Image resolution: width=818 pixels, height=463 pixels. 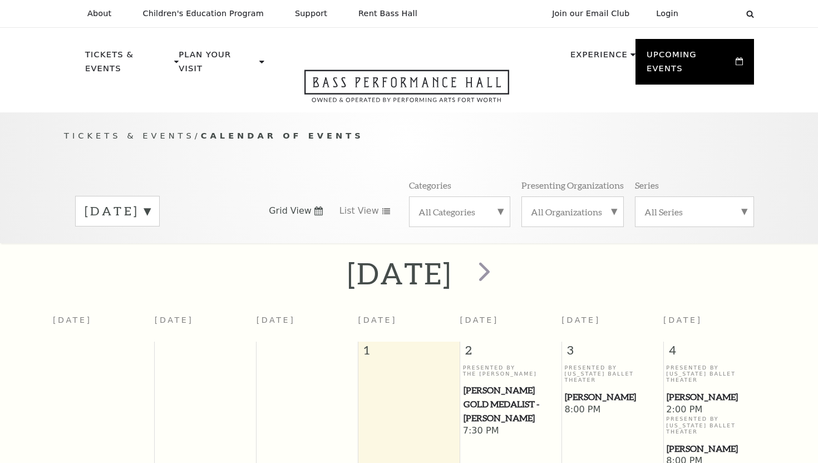 I want to click on span: 1, so click(x=409, y=353).